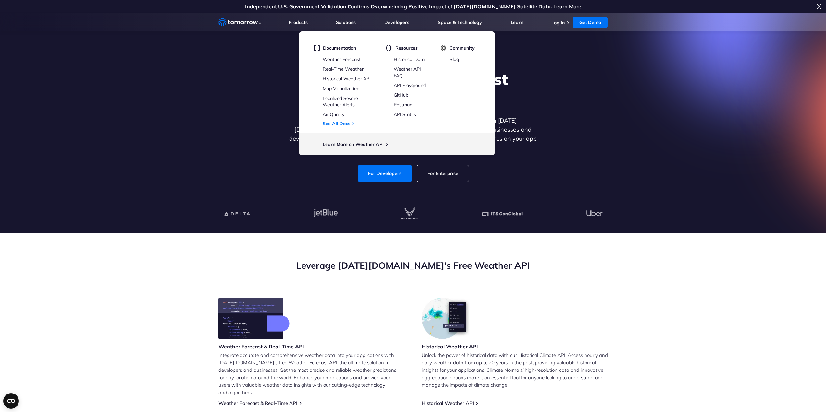 The width and height of the screenshot is (826, 412). What do you see at coordinates (410, 85) in the screenshot?
I see `a: API Playground` at bounding box center [410, 85].